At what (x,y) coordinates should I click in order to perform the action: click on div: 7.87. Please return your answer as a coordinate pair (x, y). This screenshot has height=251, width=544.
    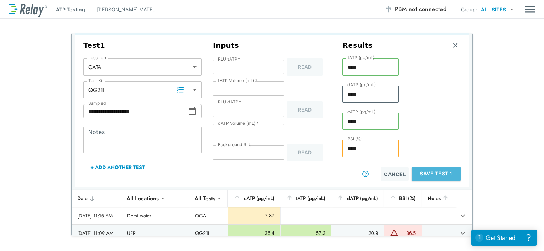
    Looking at the image, I should click on (254, 215).